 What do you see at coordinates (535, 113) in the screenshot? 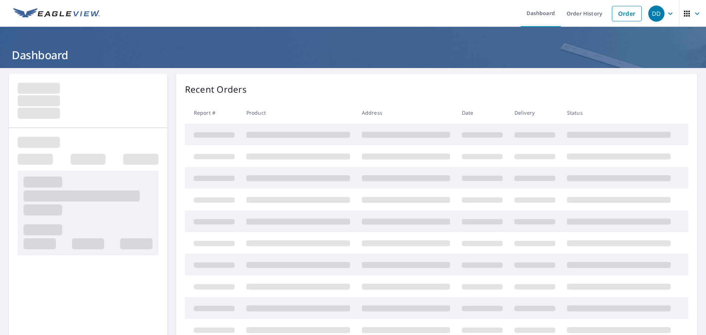
I see `th: Delivery` at bounding box center [535, 113].